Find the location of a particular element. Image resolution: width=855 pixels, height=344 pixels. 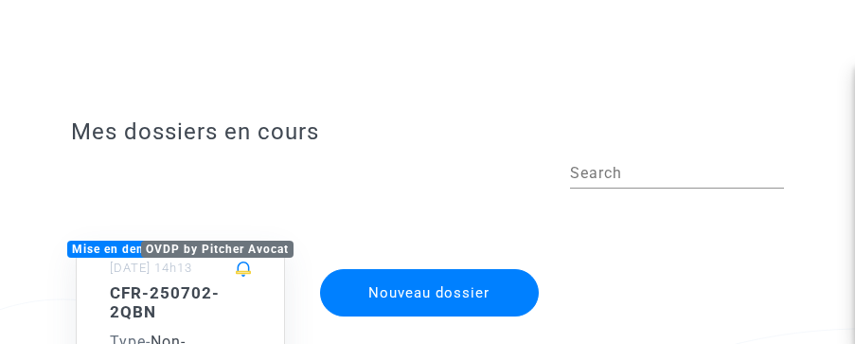

h3: Mes dossiers en cours is located at coordinates (427, 132).